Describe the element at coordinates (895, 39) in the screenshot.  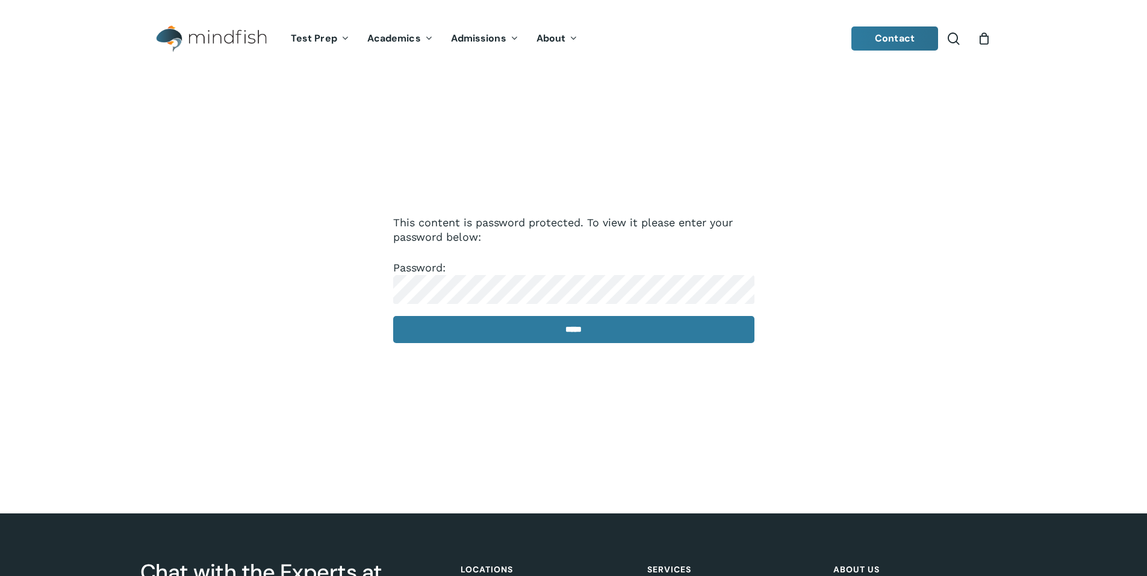
I see `a: Contact` at that location.